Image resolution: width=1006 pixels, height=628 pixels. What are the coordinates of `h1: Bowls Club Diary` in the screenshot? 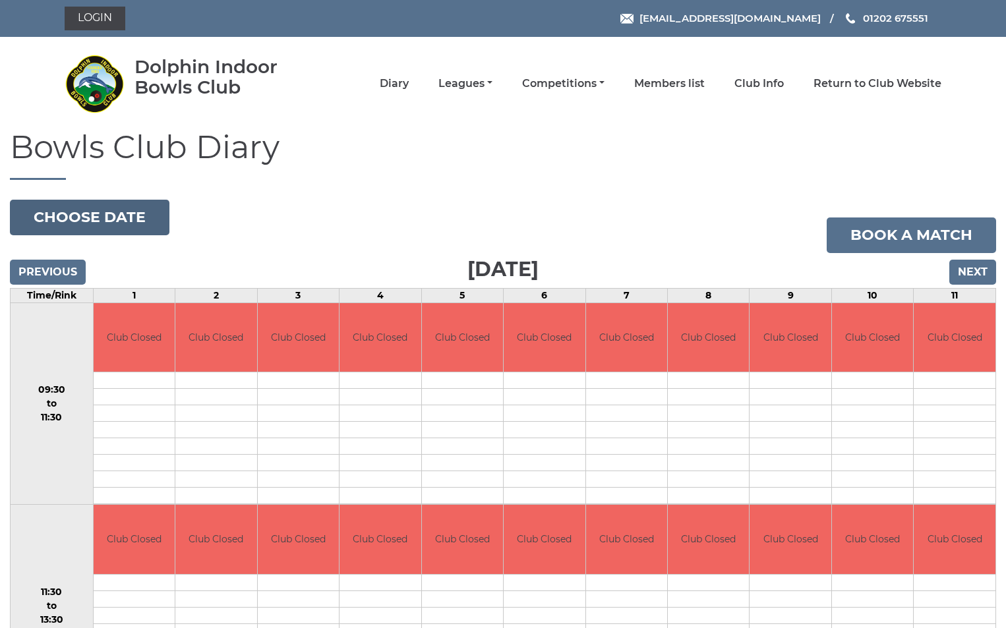 It's located at (503, 155).